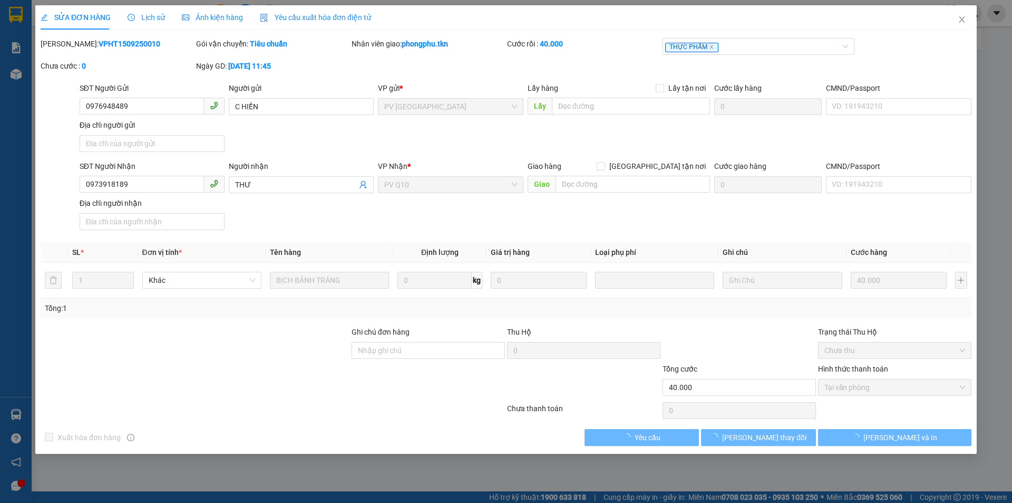 Image resolution: width=1012 pixels, height=503 pixels. Describe the element at coordinates (152, 125) in the screenshot. I see `div: Địa chỉ người gửi` at that location.